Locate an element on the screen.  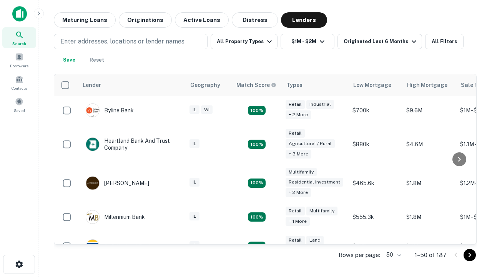
td: $555.3k is located at coordinates (376, 217).